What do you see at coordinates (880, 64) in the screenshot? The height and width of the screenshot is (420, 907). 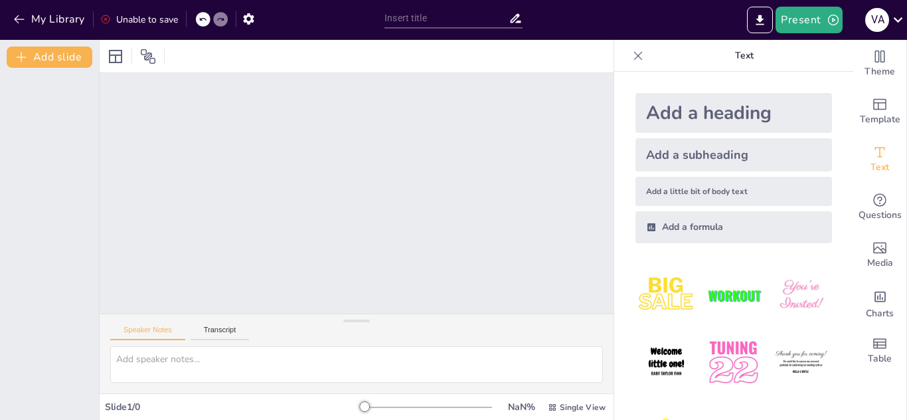 I see `div: Change the overall theme` at bounding box center [880, 64].